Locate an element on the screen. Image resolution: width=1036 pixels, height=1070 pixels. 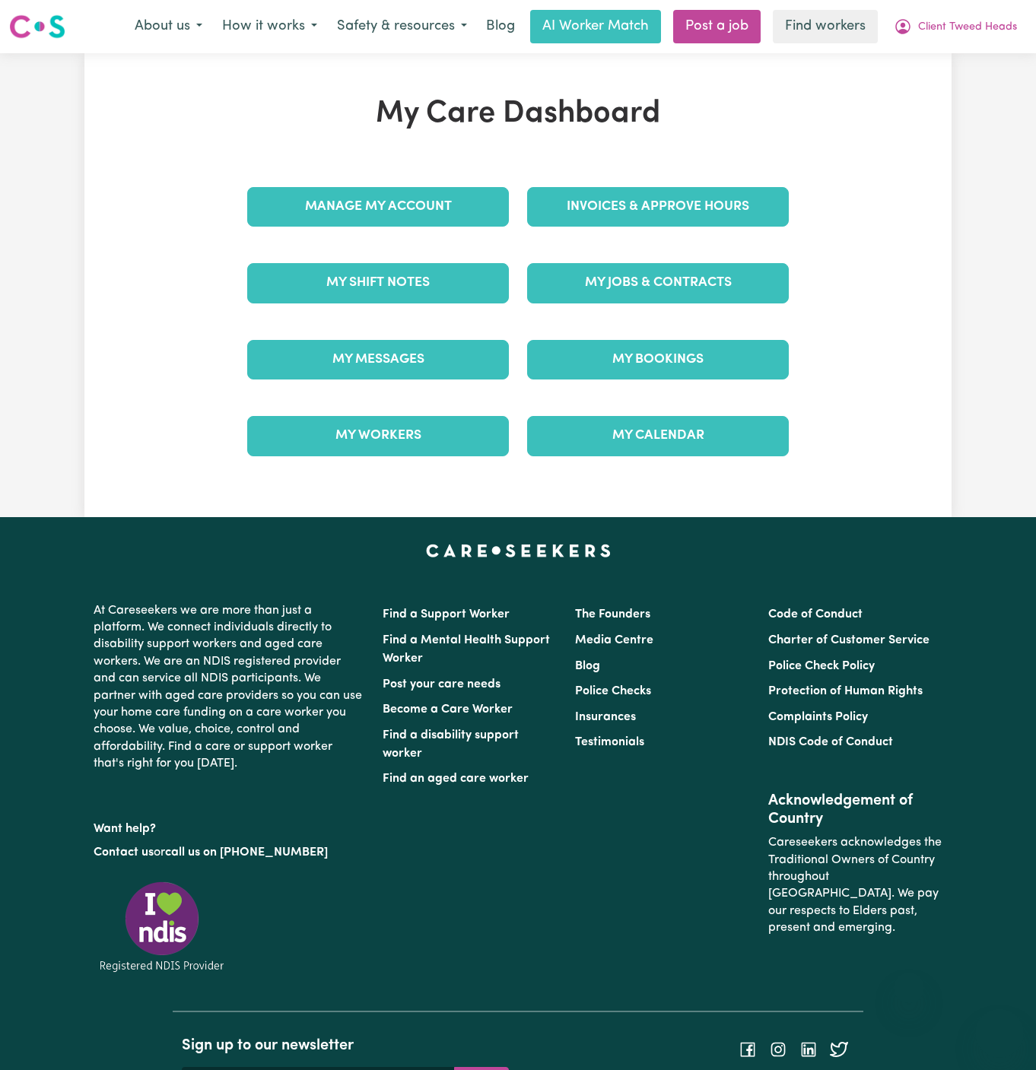
a: Follow Careseekers on LinkedIn is located at coordinates (809, 1050).